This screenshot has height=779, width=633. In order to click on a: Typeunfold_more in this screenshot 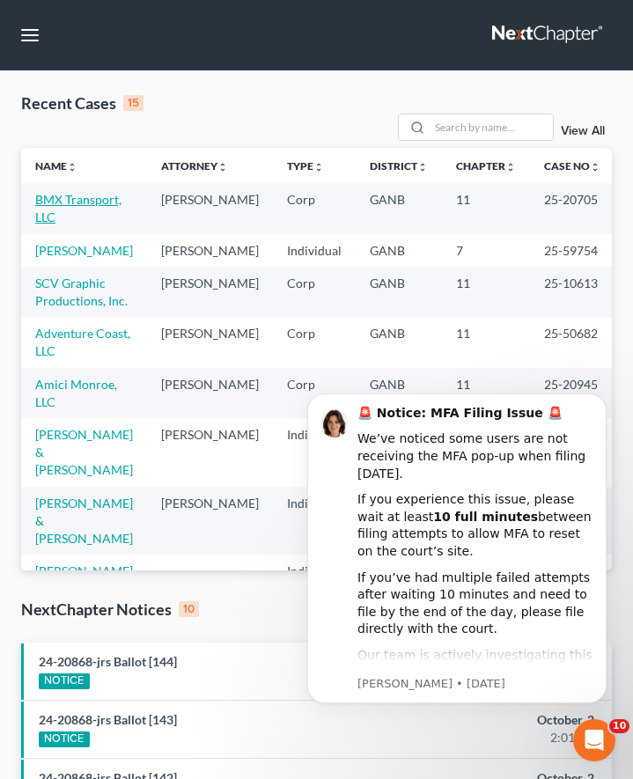, I will do `click(305, 165)`.